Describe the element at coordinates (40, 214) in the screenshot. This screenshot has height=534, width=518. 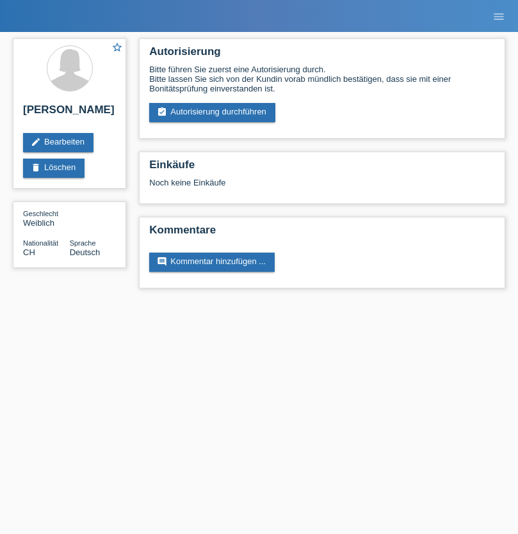
I see `span: Geschlecht` at that location.